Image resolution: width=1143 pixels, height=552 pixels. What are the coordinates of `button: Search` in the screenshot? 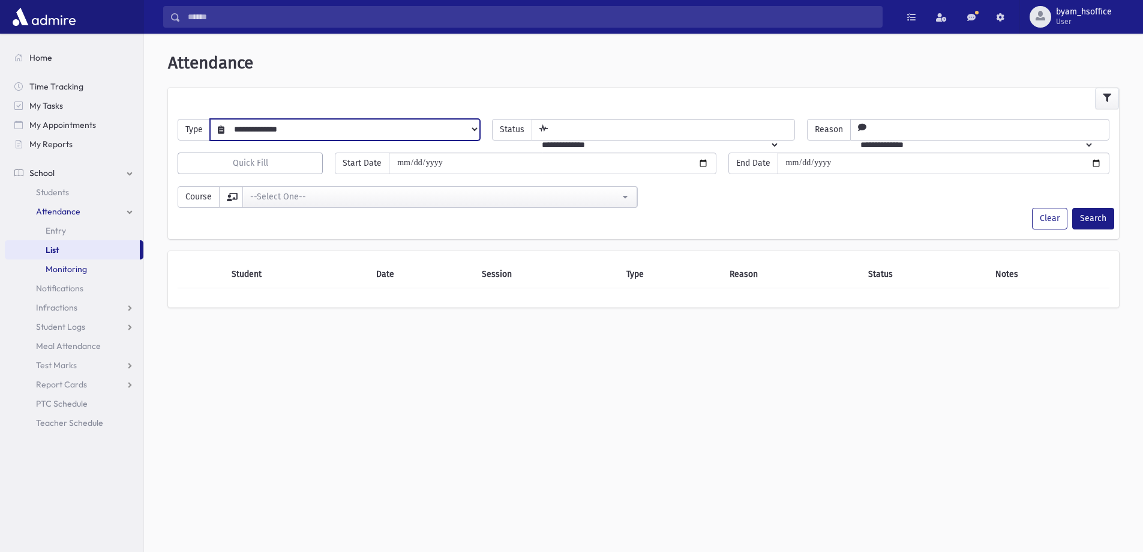 It's located at (1093, 218).